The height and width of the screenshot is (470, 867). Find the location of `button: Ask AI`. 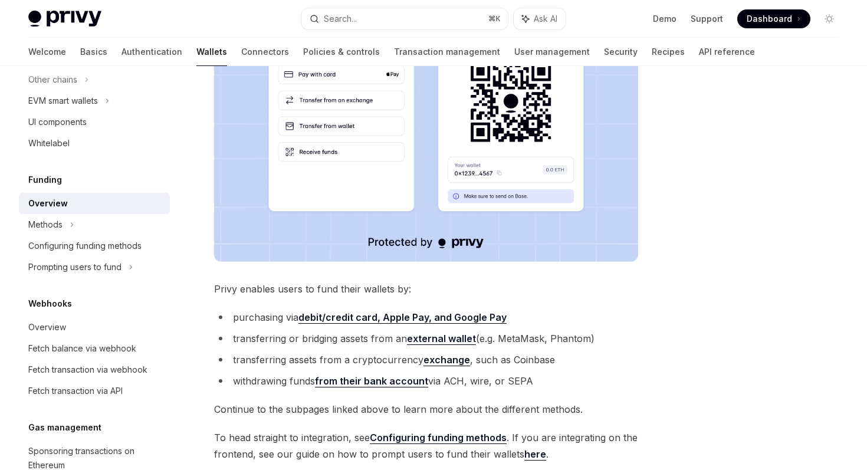

button: Ask AI is located at coordinates (539, 19).